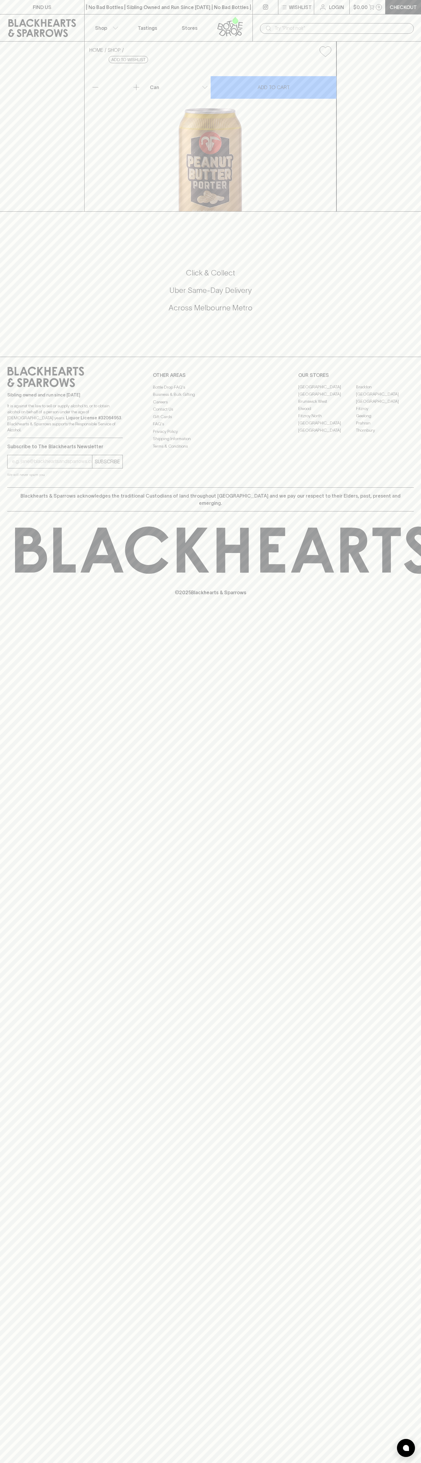 Image resolution: width=421 pixels, height=1463 pixels. I want to click on h5: Uber Same-Day Delivery, so click(210, 290).